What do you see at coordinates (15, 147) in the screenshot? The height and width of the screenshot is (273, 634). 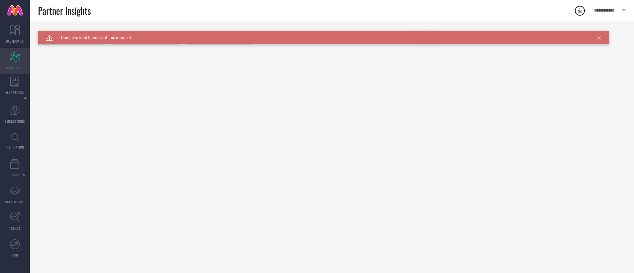 I see `span: INSPIRATION` at bounding box center [15, 147].